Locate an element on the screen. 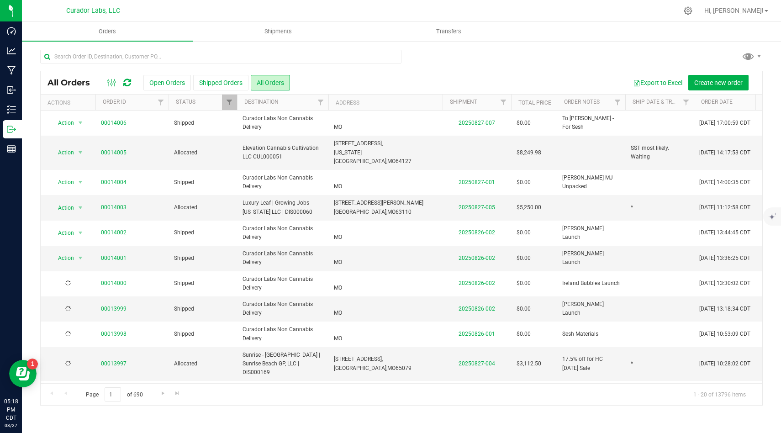  a: Order Notes is located at coordinates (582, 102).